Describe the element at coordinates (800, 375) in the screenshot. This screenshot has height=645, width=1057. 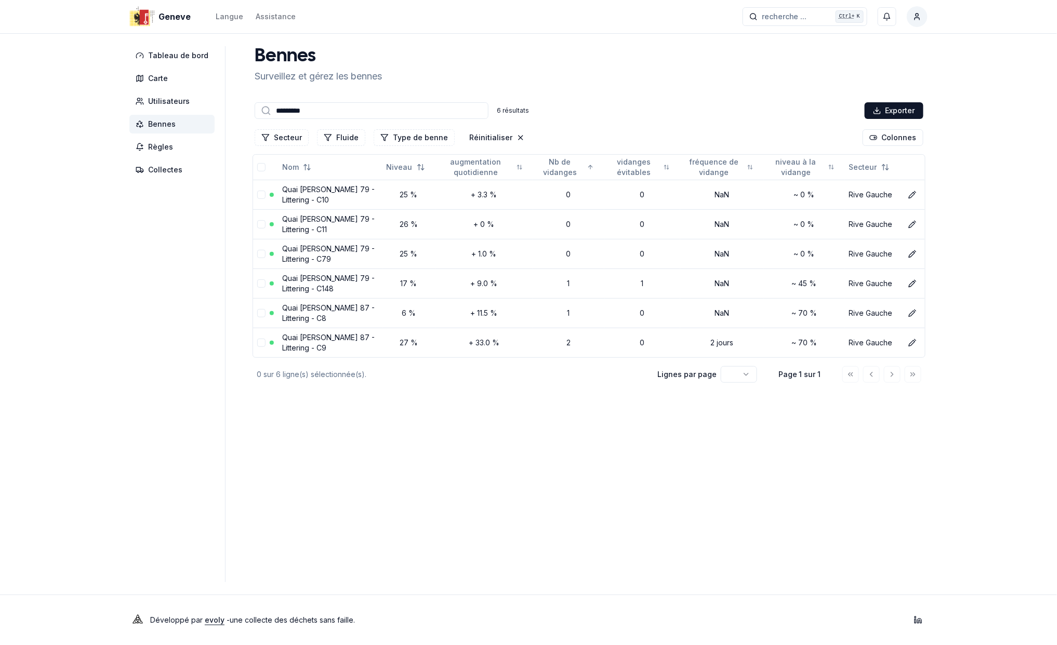
I see `div: Page 1 sur 1` at that location.